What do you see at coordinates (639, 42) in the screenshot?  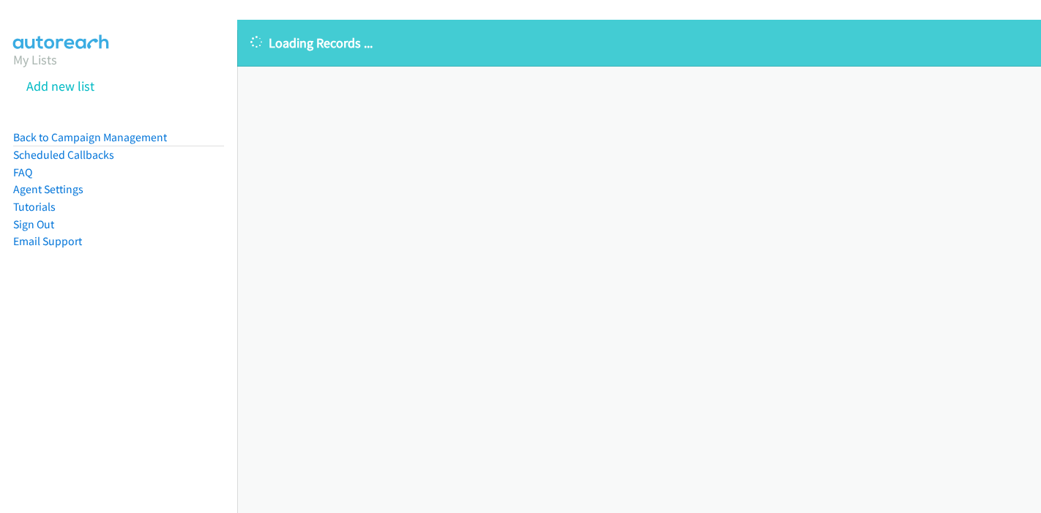 I see `p: Loading Records ...` at bounding box center [639, 42].